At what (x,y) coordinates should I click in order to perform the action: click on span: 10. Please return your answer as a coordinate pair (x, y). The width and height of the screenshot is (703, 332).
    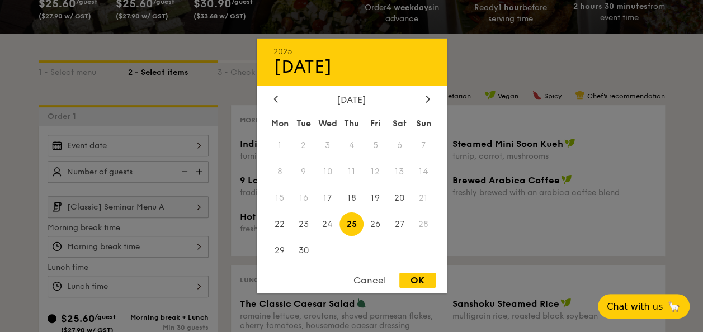
    Looking at the image, I should click on (327, 172).